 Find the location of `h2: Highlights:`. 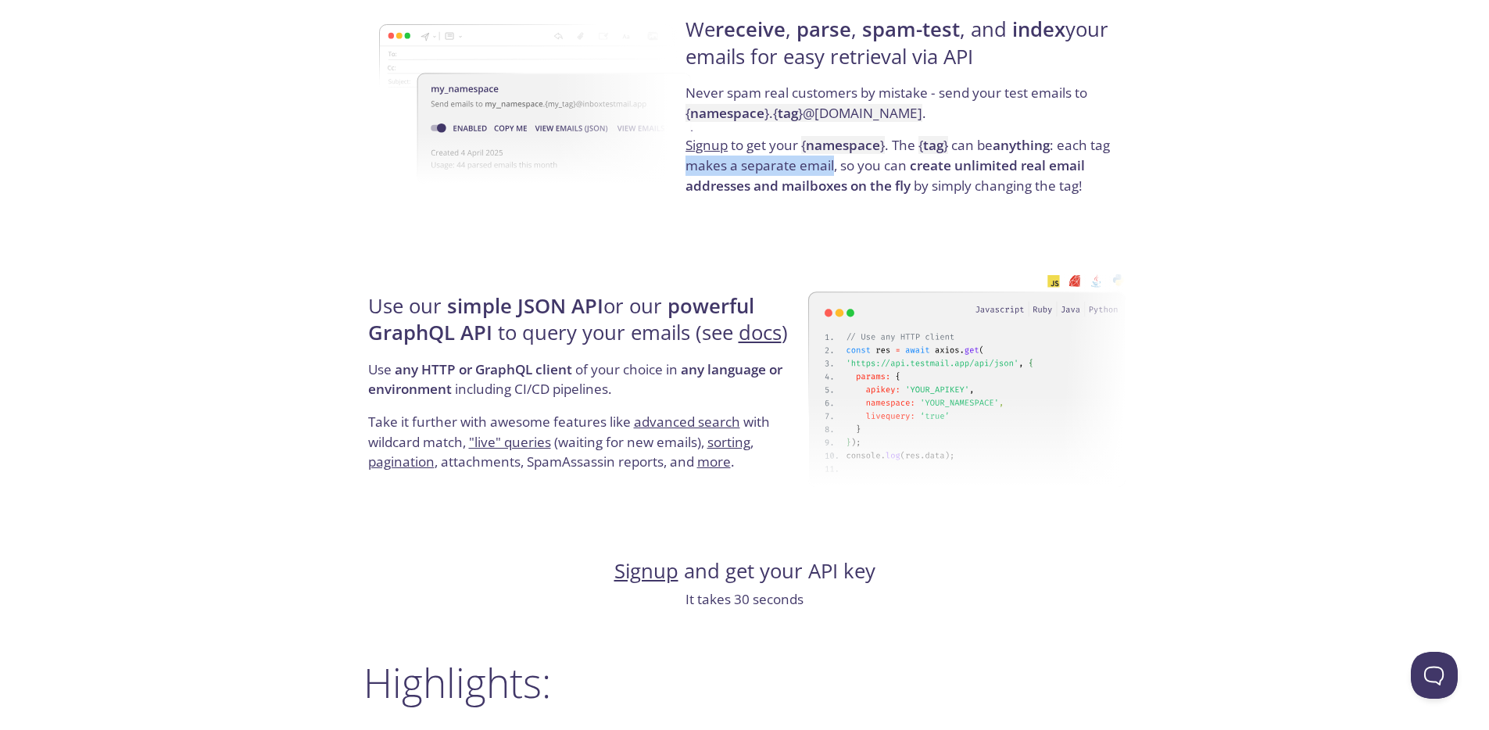

h2: Highlights: is located at coordinates (745, 682).